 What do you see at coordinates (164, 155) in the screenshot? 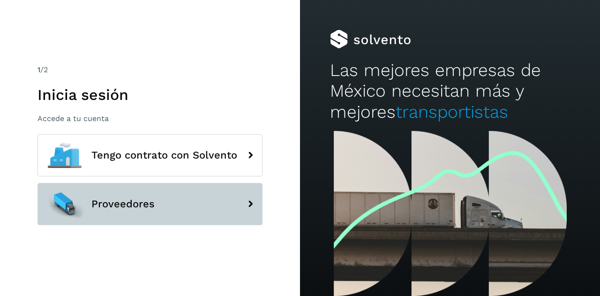
I see `span: Tengo contrato con Solvento` at bounding box center [164, 155].